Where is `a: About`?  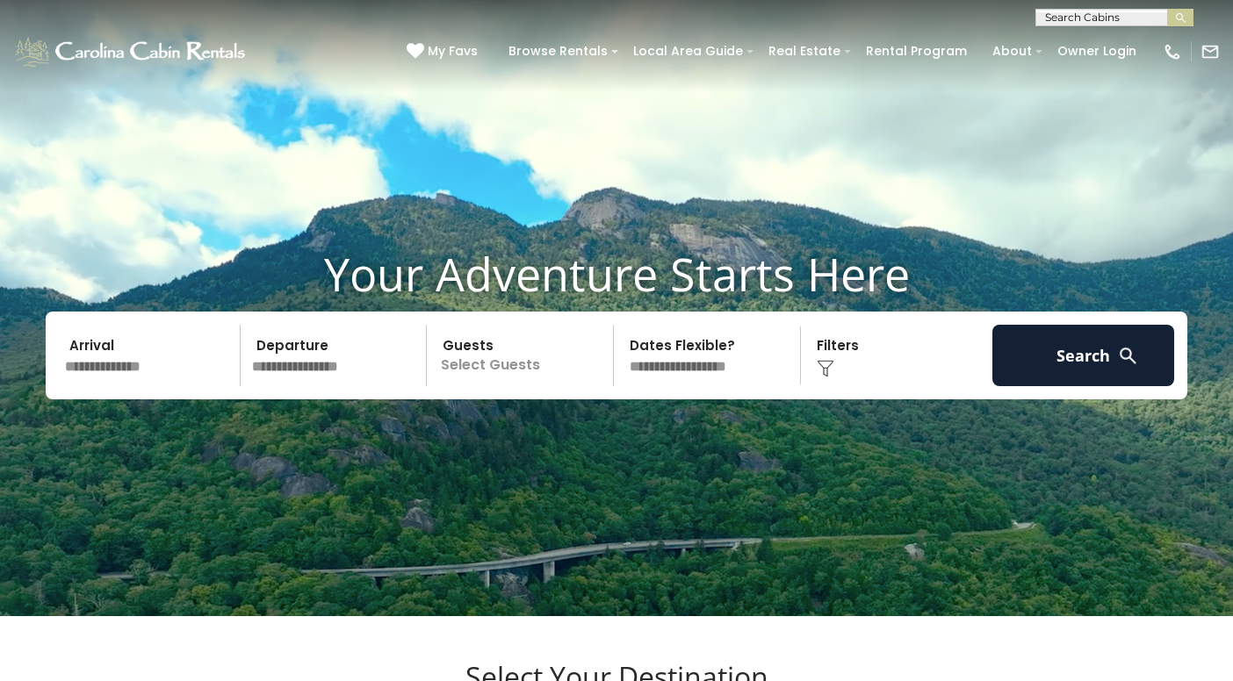 a: About is located at coordinates (1012, 51).